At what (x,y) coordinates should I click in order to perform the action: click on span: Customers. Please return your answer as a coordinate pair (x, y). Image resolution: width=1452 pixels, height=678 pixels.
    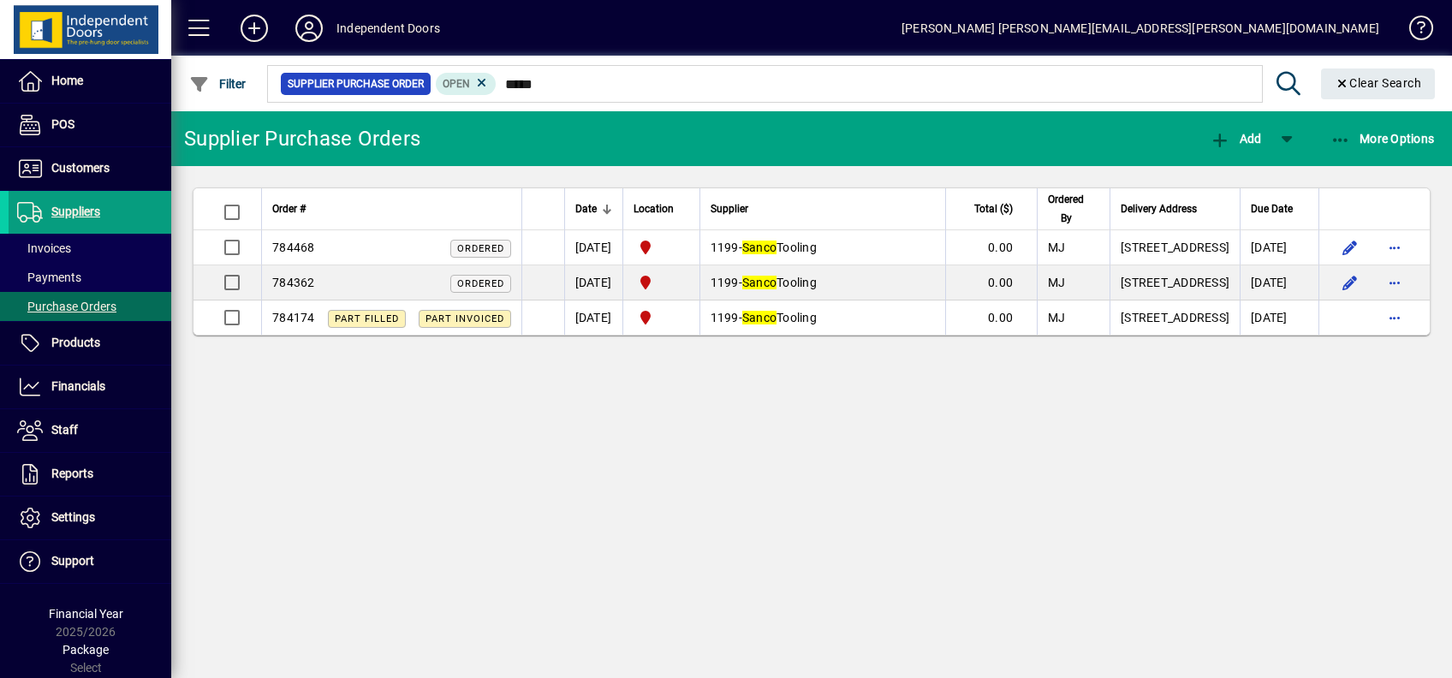
    Looking at the image, I should click on (80, 168).